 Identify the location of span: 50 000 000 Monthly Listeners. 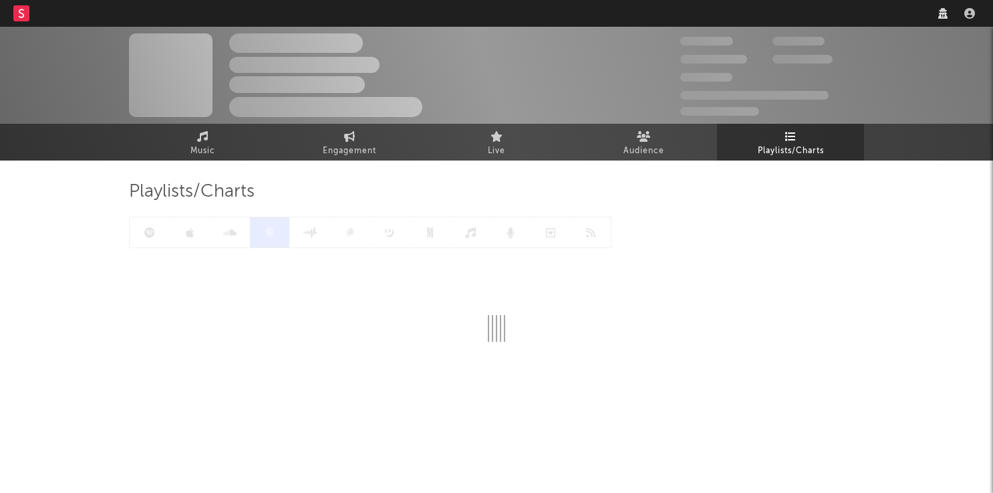
(755, 95).